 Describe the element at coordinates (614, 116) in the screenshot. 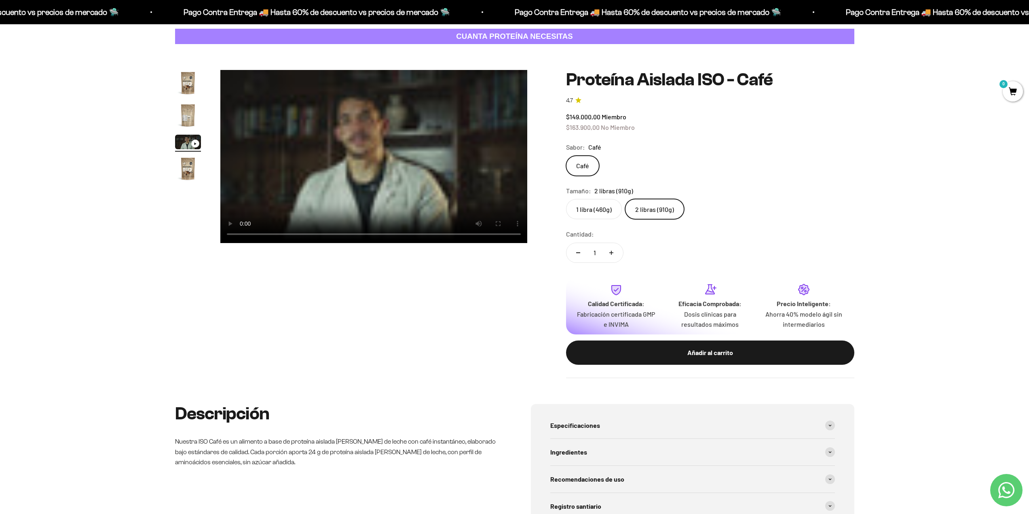

I see `span: Miembro` at that location.